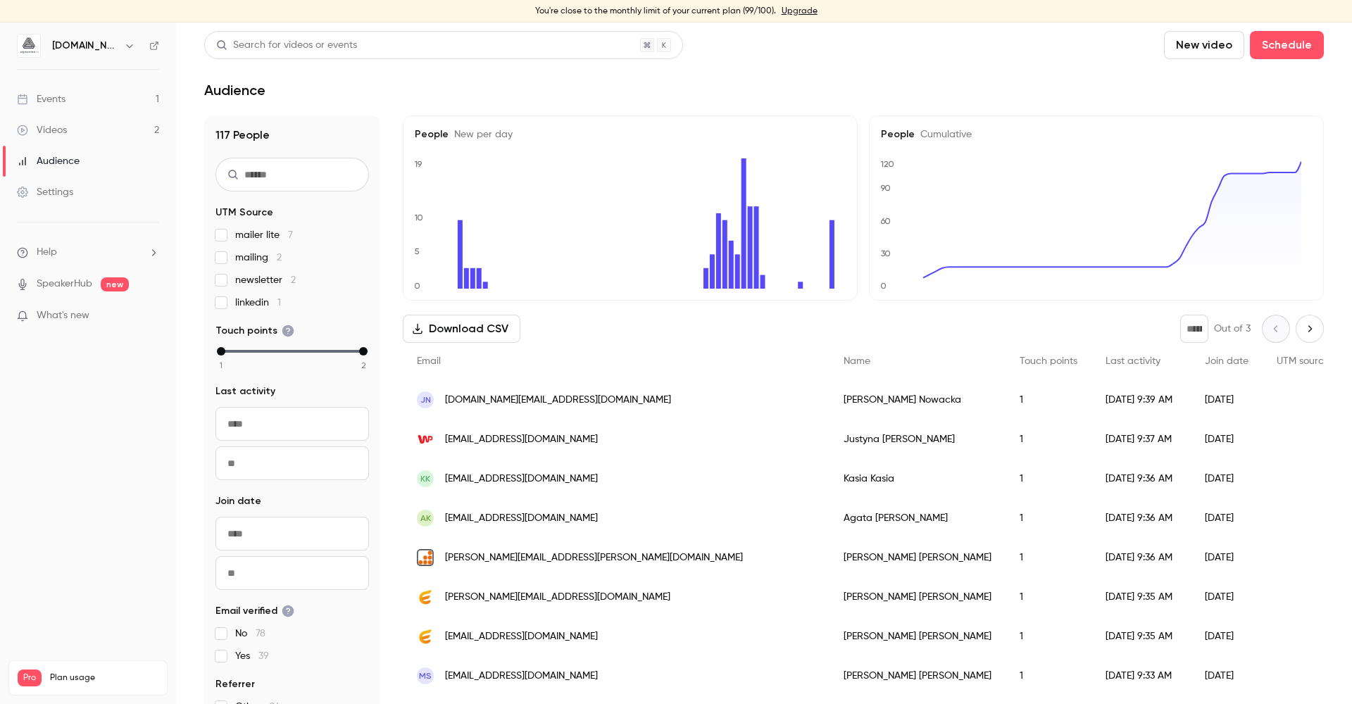 Image resolution: width=1352 pixels, height=704 pixels. I want to click on text: 5, so click(417, 251).